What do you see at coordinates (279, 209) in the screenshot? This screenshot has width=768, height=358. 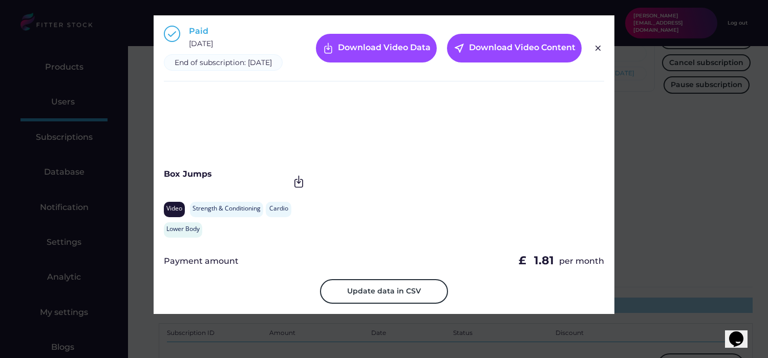 I see `div: Cardio` at bounding box center [279, 209].